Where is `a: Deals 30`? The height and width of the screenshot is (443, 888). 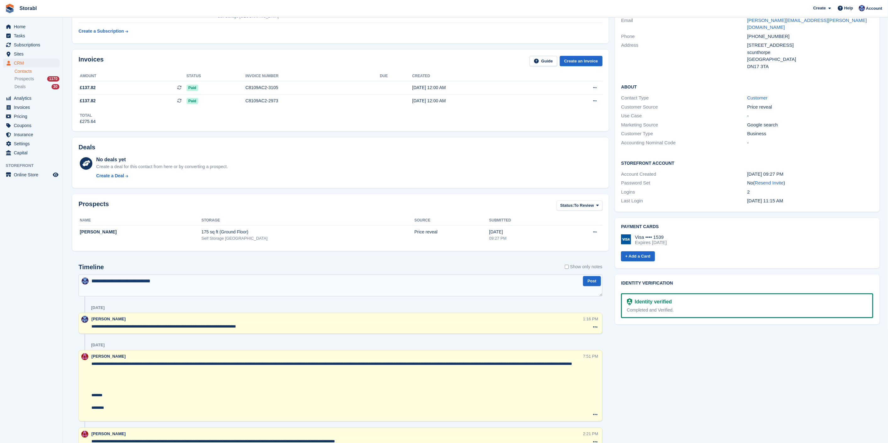 a: Deals 30 is located at coordinates (37, 87).